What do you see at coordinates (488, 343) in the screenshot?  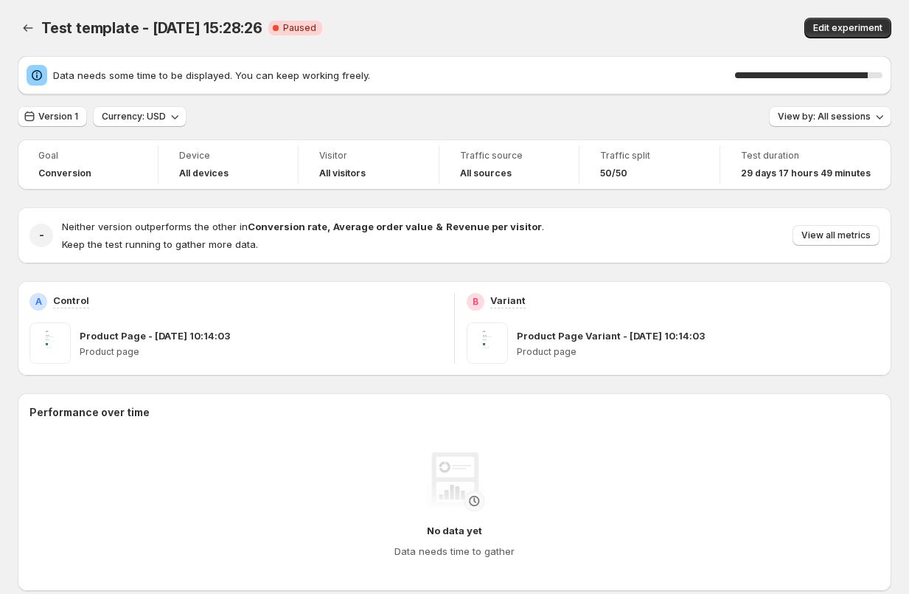 I see `img: Product Page Variant - Apr 9, 10:14:03` at bounding box center [488, 343].